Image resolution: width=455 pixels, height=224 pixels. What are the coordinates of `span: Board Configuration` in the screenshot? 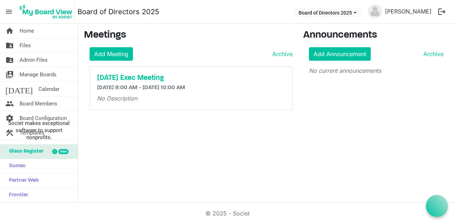 It's located at (43, 118).